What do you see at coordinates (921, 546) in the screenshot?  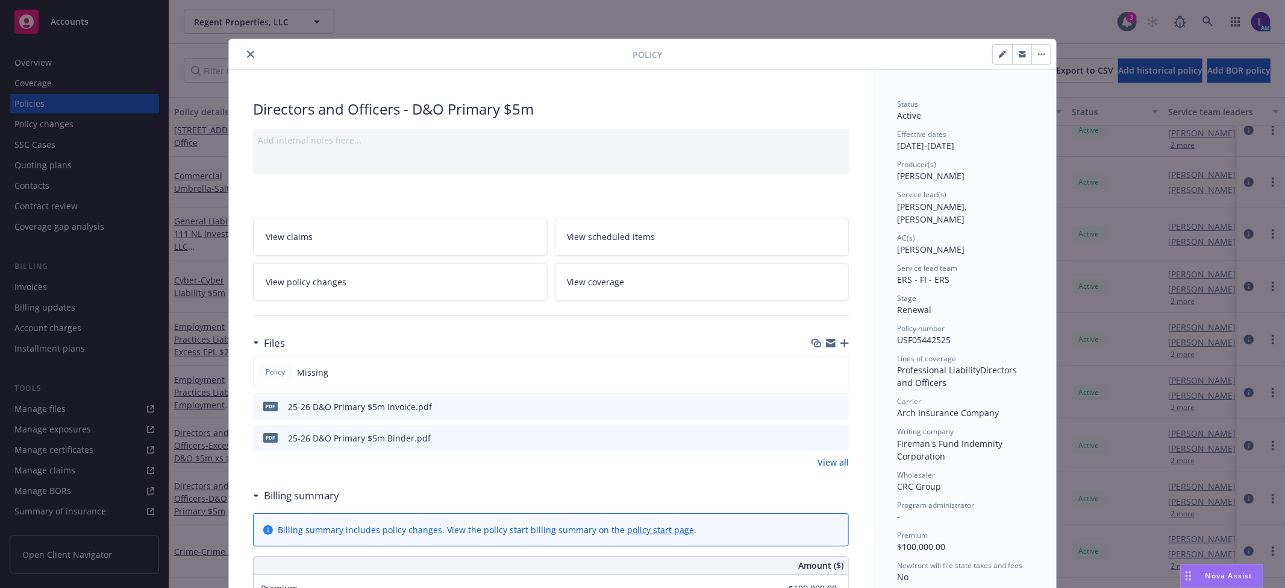 I see `span: $100,000.00` at bounding box center [921, 546].